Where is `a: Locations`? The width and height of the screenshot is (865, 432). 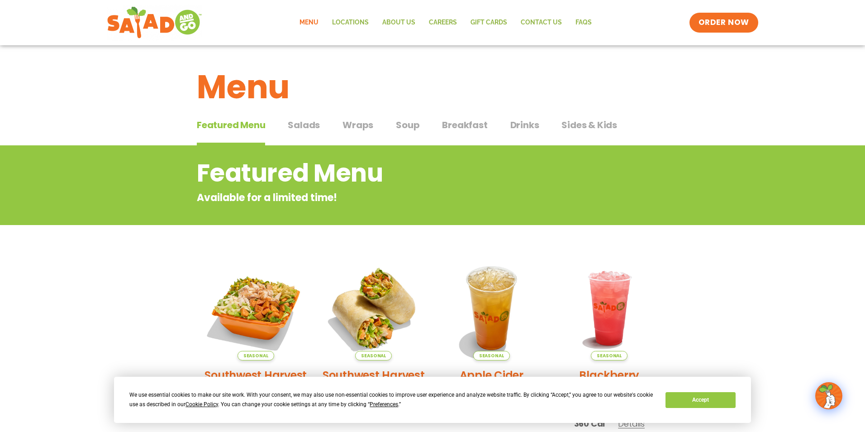
a: Locations is located at coordinates (350, 23).